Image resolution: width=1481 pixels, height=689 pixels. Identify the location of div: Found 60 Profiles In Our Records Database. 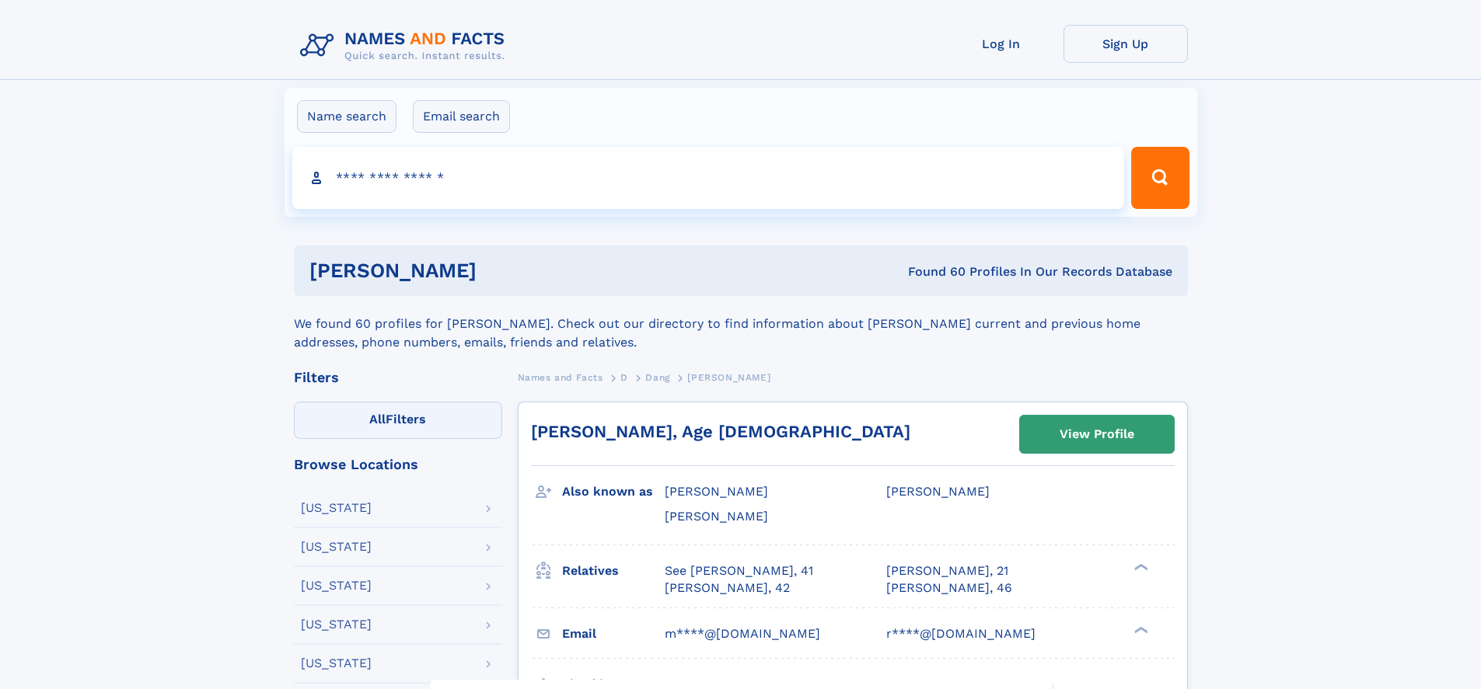
(932, 272).